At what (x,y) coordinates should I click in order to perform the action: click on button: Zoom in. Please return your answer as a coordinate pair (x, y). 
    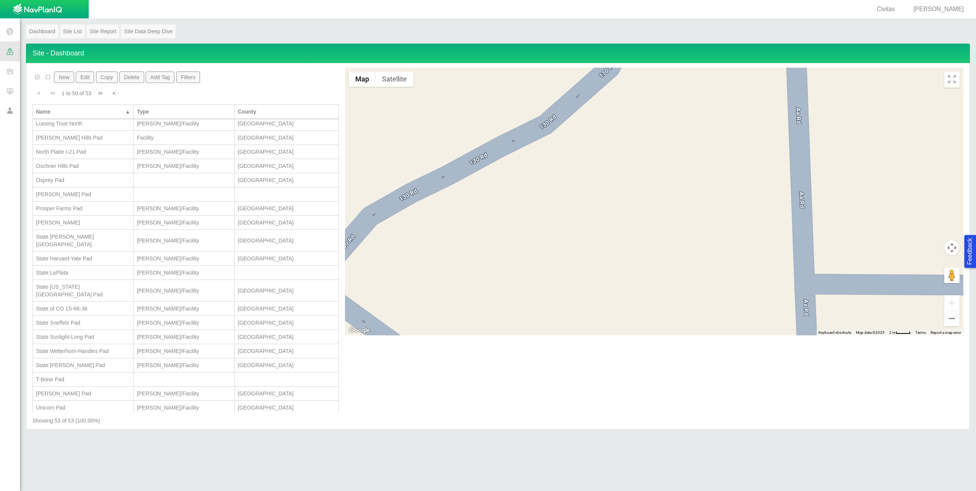
    Looking at the image, I should click on (952, 303).